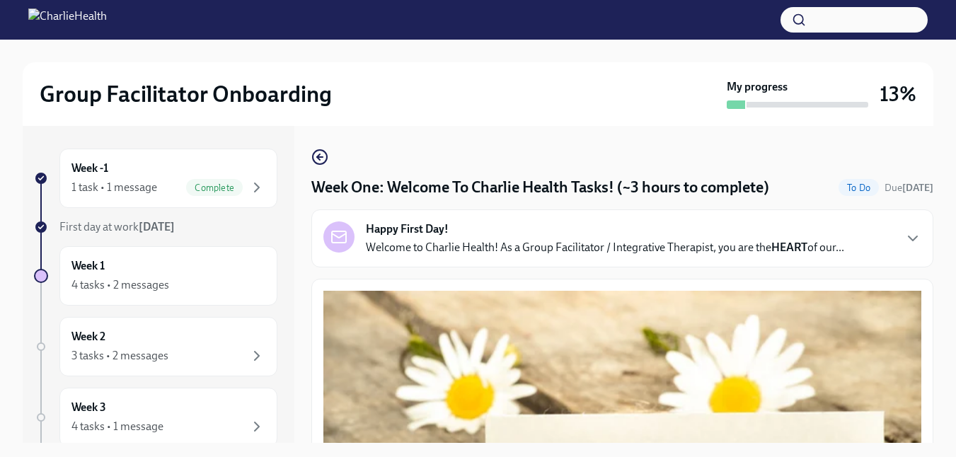  I want to click on div: 1 task • 1 message, so click(114, 187).